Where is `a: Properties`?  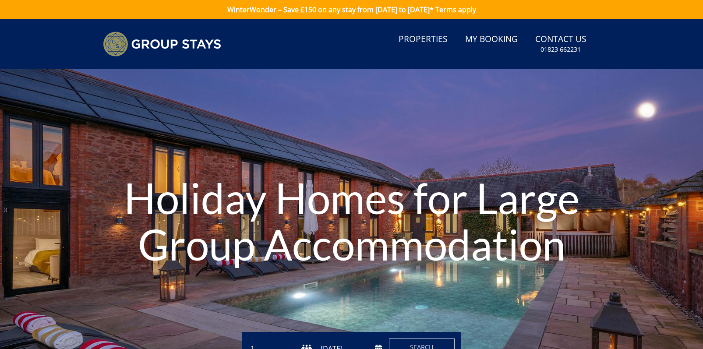 a: Properties is located at coordinates (423, 39).